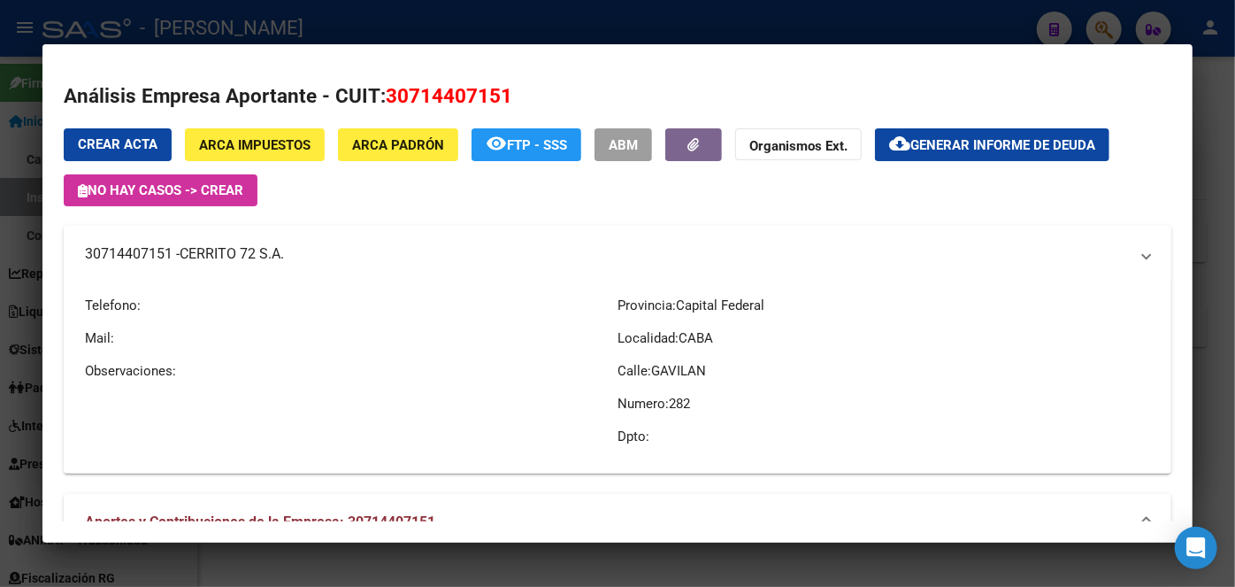 The width and height of the screenshot is (1235, 587). Describe the element at coordinates (1196, 548) in the screenshot. I see `div: Open Intercom Messenger` at that location.